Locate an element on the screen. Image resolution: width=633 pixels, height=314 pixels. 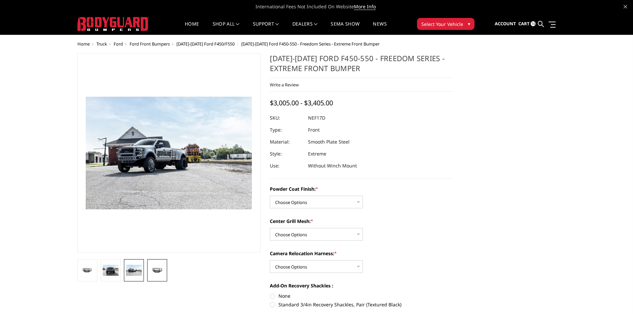
dt: Material: is located at coordinates (287, 142).